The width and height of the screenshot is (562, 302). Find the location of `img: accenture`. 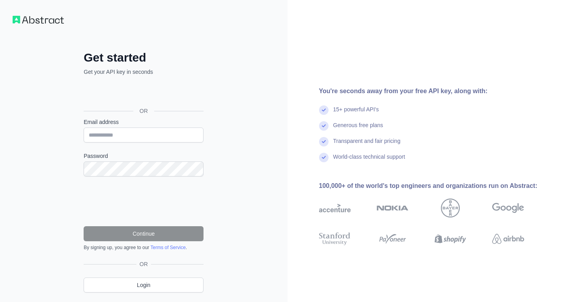

img: accenture is located at coordinates (335, 208).